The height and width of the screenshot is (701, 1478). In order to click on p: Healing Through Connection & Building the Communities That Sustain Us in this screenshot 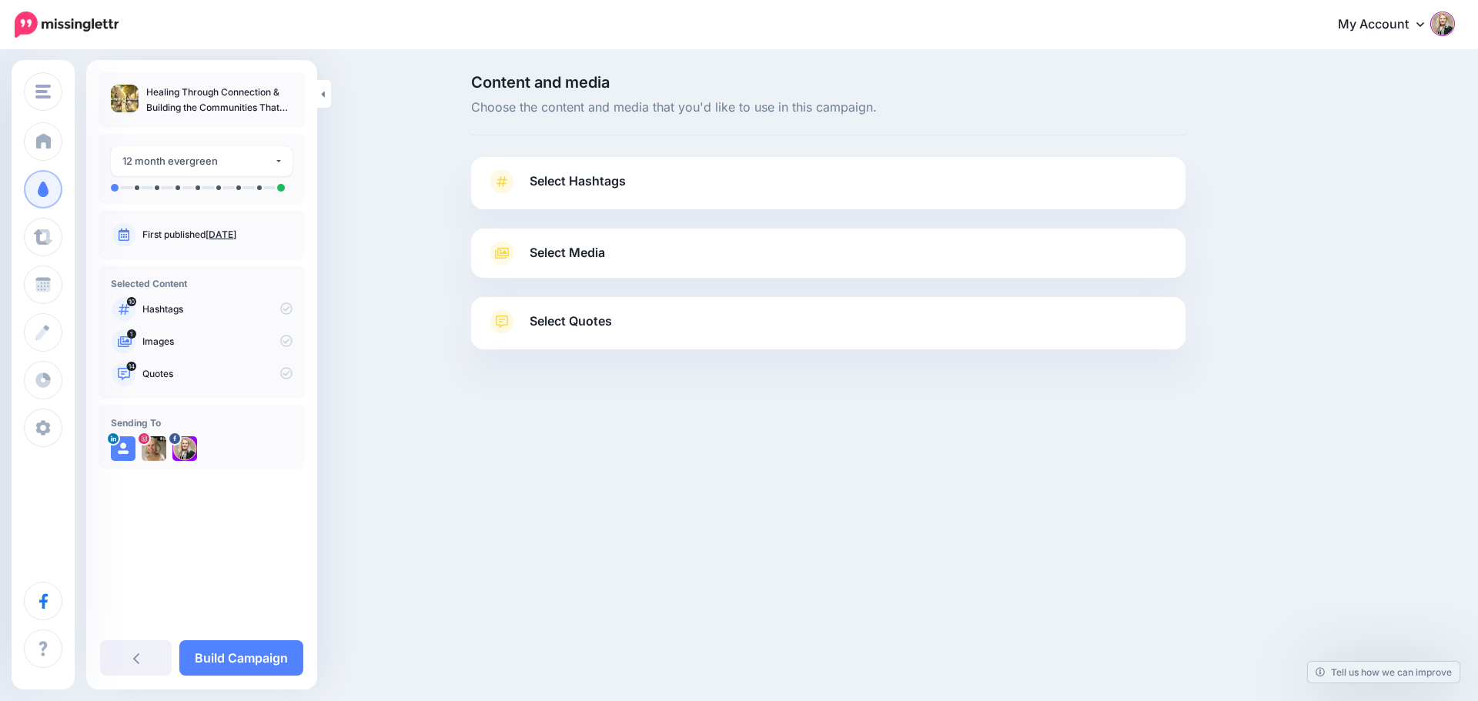, I will do `click(219, 100)`.